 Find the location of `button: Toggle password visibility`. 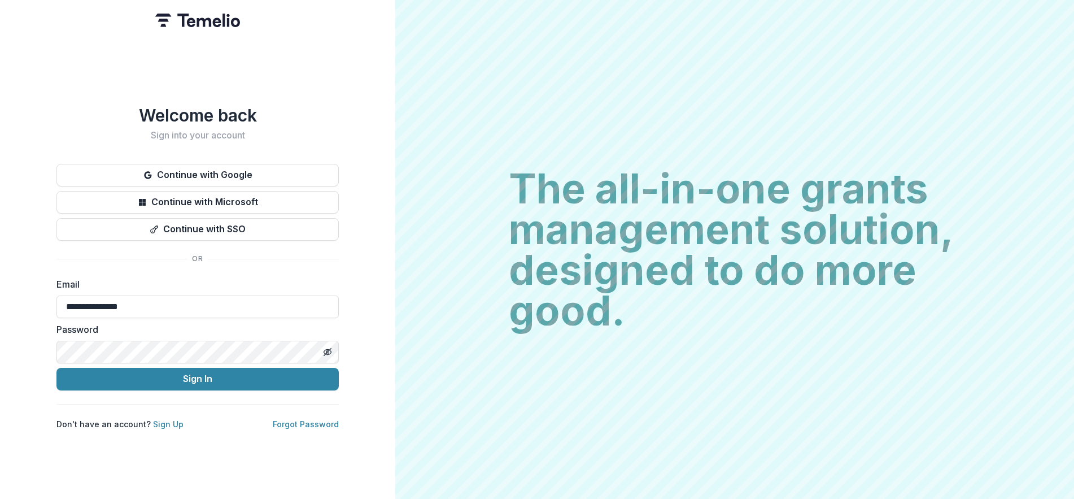

button: Toggle password visibility is located at coordinates (327, 352).